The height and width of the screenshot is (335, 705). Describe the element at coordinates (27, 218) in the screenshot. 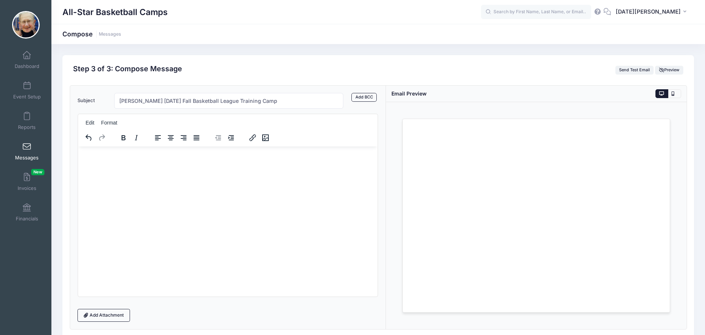

I see `span: Financials` at that location.